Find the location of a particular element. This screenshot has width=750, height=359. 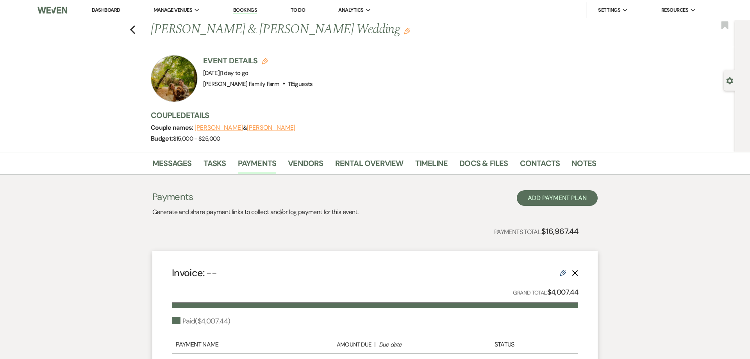

h3: Payments is located at coordinates (255, 197).